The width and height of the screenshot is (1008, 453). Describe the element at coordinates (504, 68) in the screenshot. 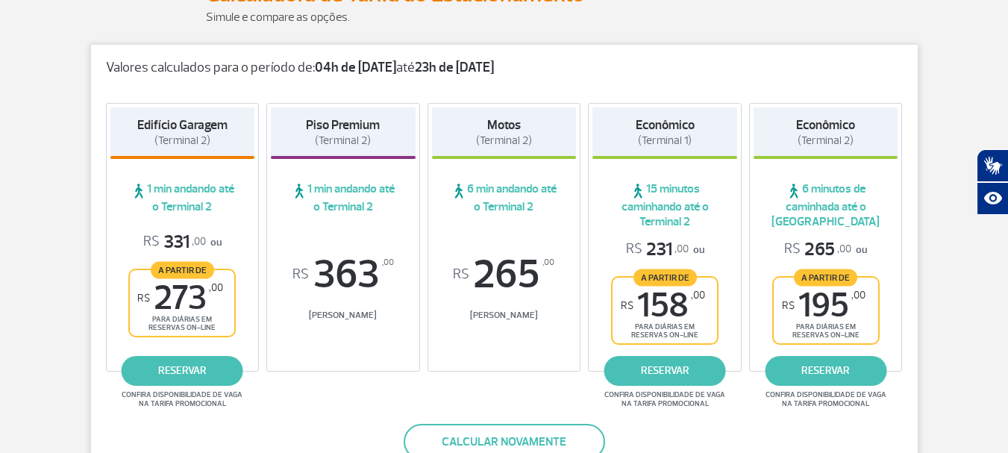

I see `p: Valores calculados para o período de: até` at that location.